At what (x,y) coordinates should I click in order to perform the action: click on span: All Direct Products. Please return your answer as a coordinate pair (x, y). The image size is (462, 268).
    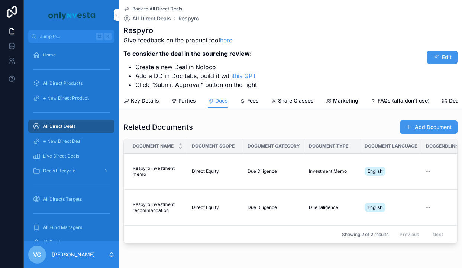
    Looking at the image, I should click on (63, 83).